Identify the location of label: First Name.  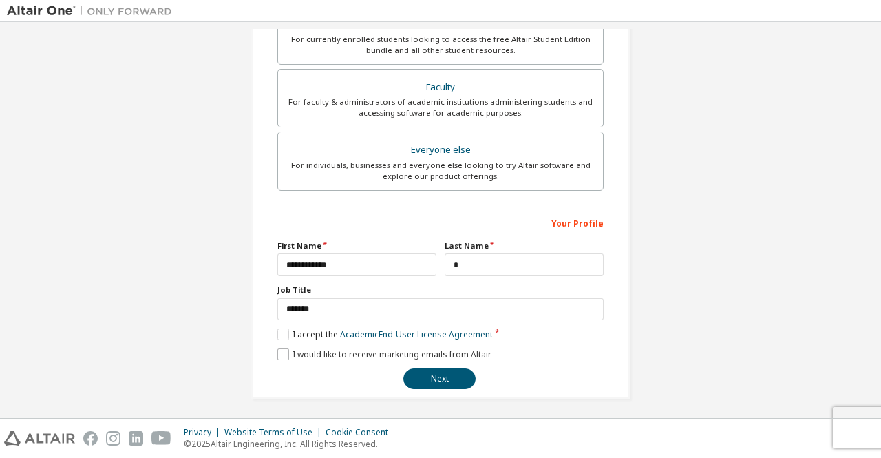
(357, 246).